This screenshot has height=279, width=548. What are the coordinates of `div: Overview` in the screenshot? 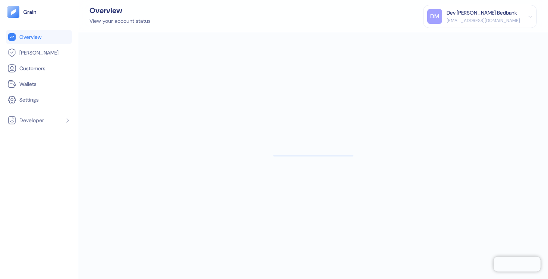 It's located at (120, 10).